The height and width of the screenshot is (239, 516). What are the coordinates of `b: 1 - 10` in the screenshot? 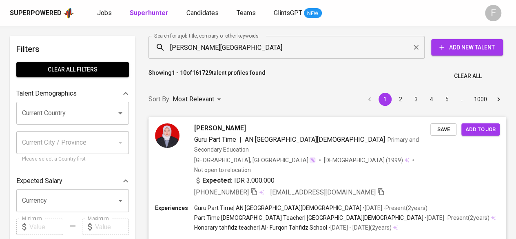 It's located at (179, 73).